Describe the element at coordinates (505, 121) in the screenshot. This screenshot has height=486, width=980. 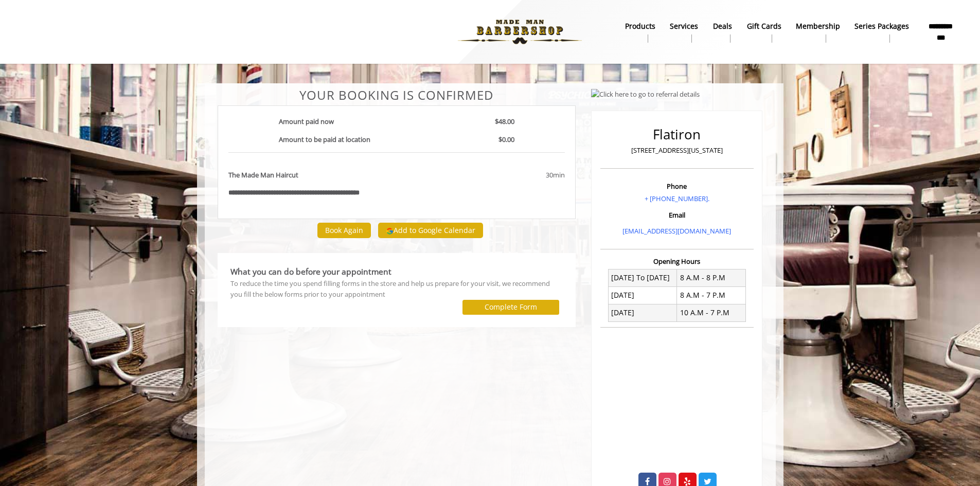
I see `b: $48.00` at that location.